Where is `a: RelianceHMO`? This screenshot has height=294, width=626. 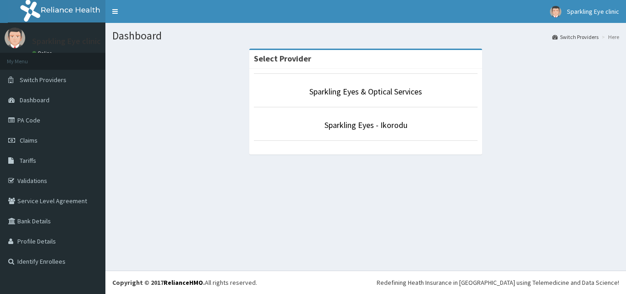
a: RelianceHMO is located at coordinates (183, 282).